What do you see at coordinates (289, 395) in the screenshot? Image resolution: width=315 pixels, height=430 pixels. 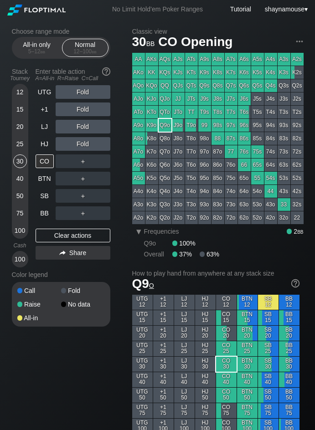 I see `div: BB 50` at bounding box center [289, 395].